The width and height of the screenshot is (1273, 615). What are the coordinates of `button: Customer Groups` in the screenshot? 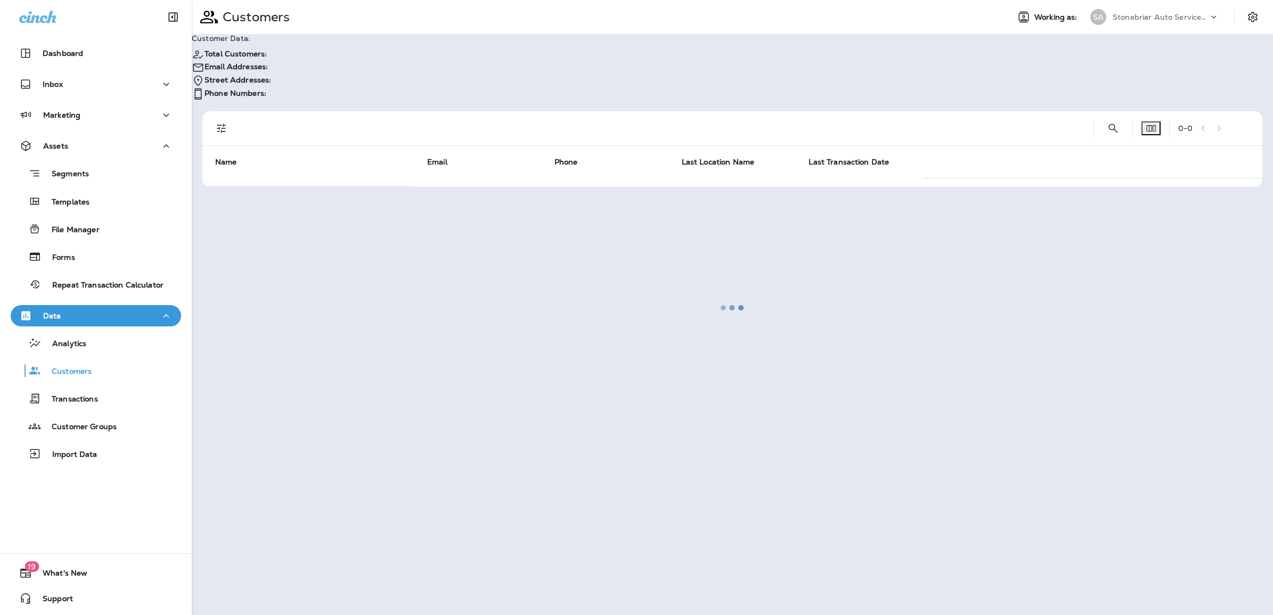 It's located at (96, 426).